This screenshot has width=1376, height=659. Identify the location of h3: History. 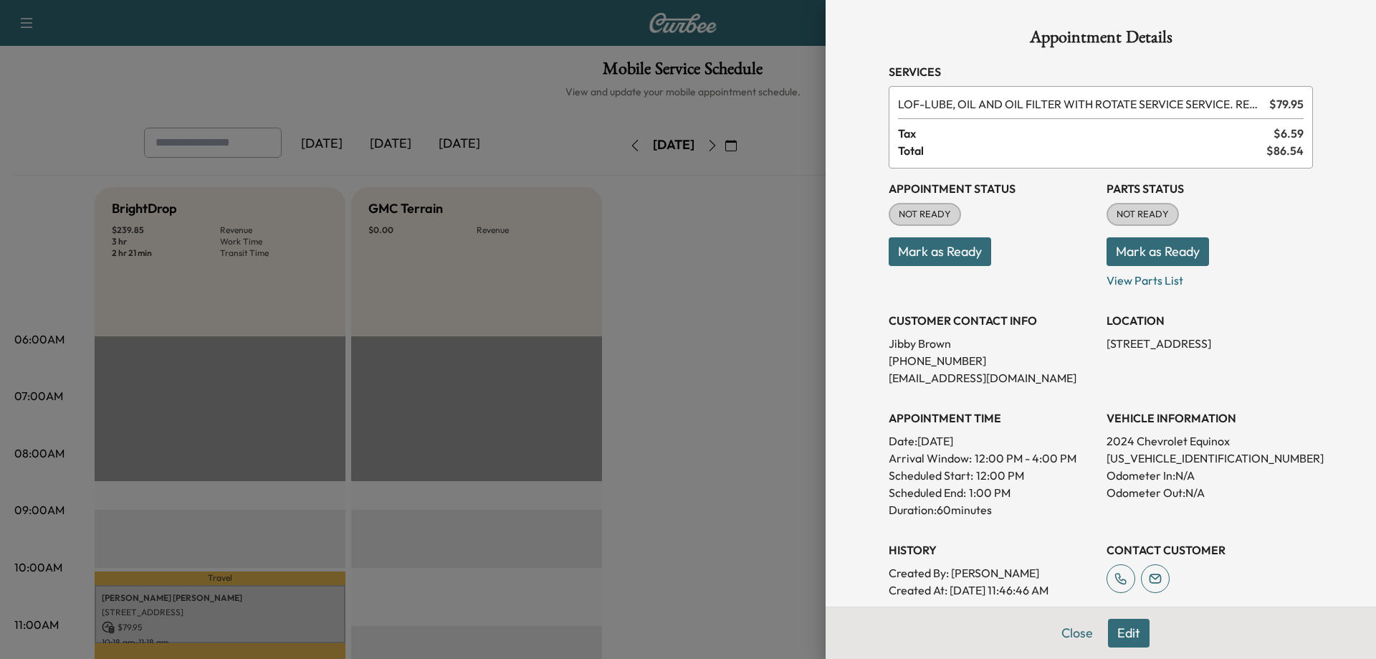
(992, 550).